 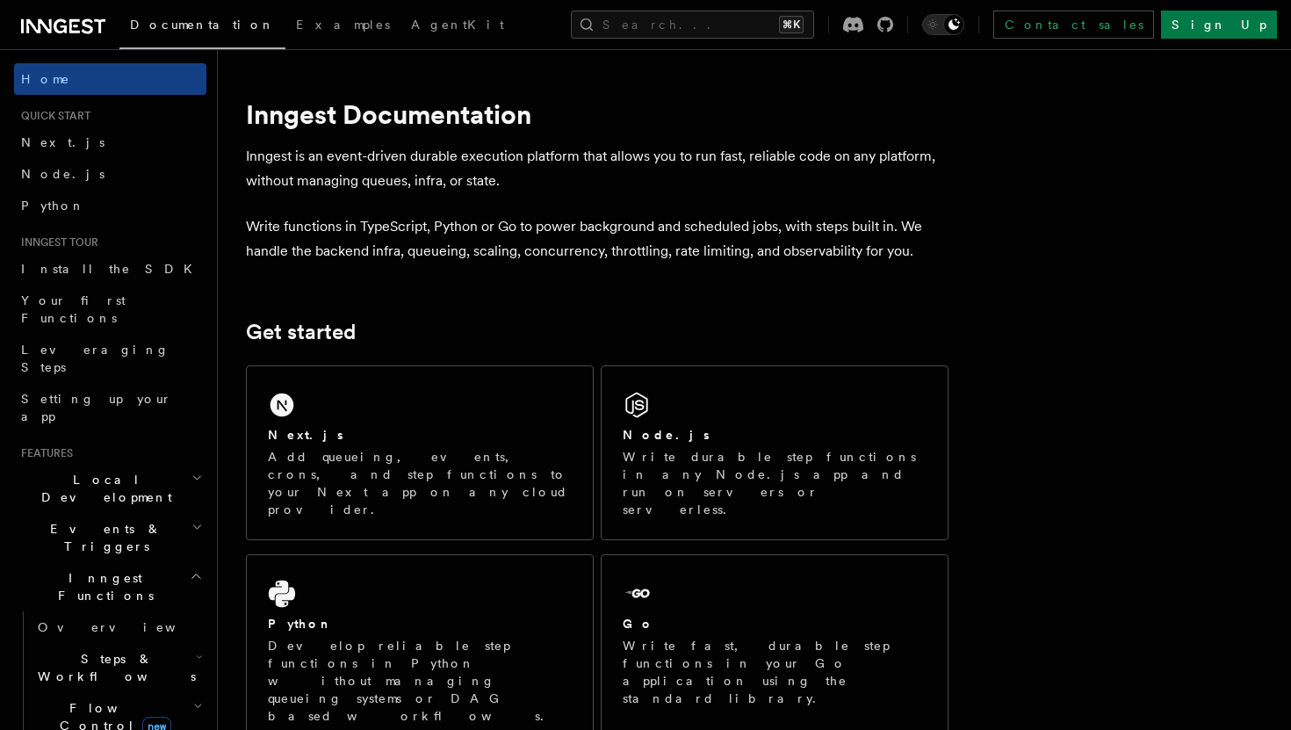 What do you see at coordinates (300, 332) in the screenshot?
I see `a: Get started` at bounding box center [300, 332].